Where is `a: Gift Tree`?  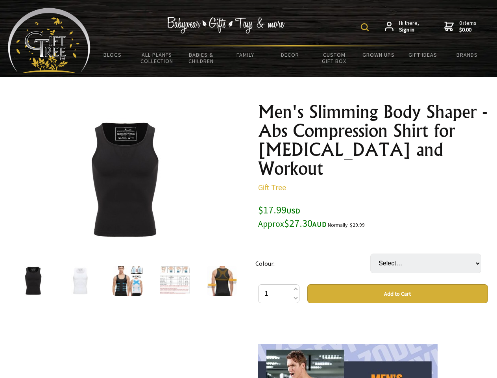 a: Gift Tree is located at coordinates (272, 187).